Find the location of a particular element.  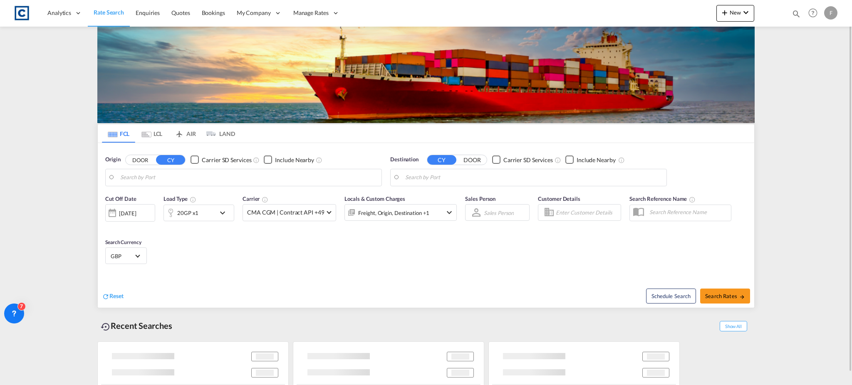

md-select: Select Currency: £ GBPUnited Kingdom Pound is located at coordinates (126, 256).